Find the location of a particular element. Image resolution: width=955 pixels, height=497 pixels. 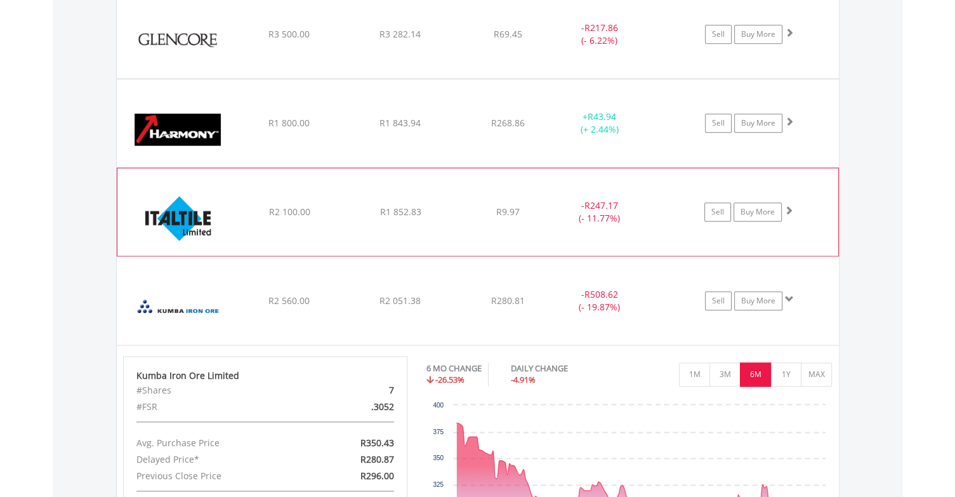

span: R268.86 is located at coordinates (508, 123).